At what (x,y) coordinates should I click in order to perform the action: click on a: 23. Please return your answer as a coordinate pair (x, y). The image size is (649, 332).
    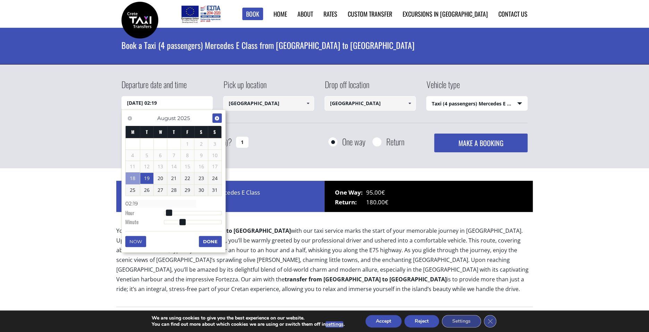
    Looking at the image, I should click on (201, 178).